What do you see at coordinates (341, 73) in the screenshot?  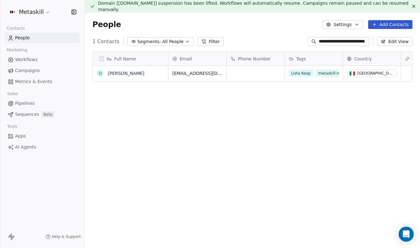 I see `span: metaskill-money-premium` at bounding box center [341, 73].